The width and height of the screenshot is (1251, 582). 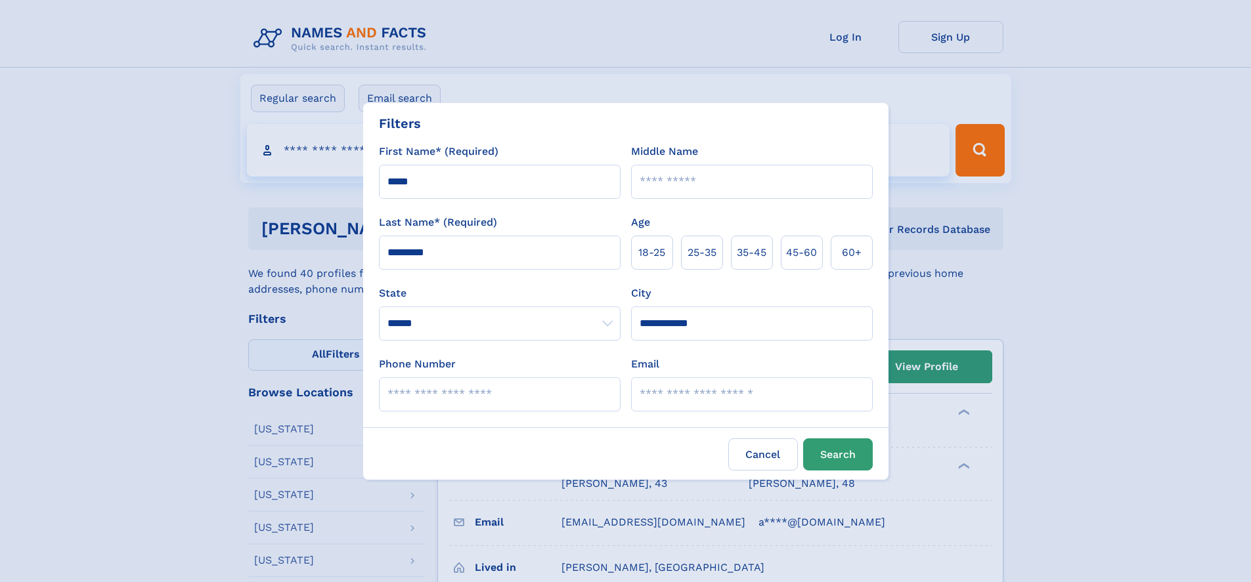 I want to click on label: Age, so click(x=640, y=223).